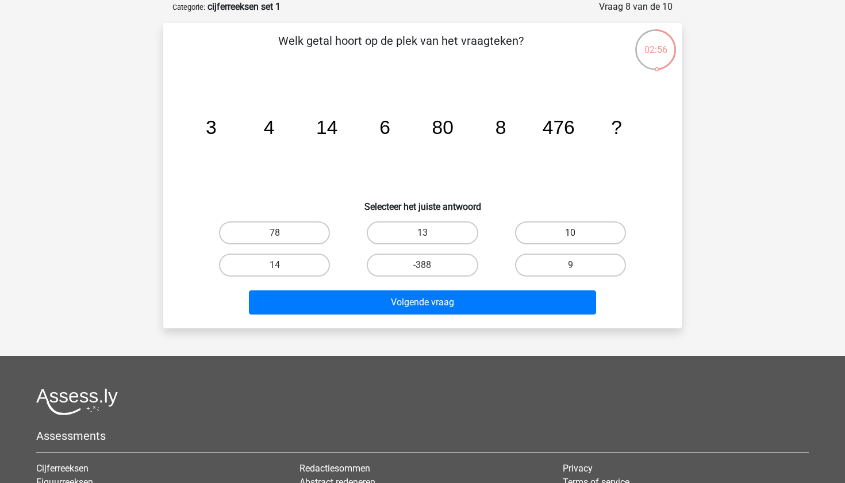  I want to click on tspan: 476, so click(558, 127).